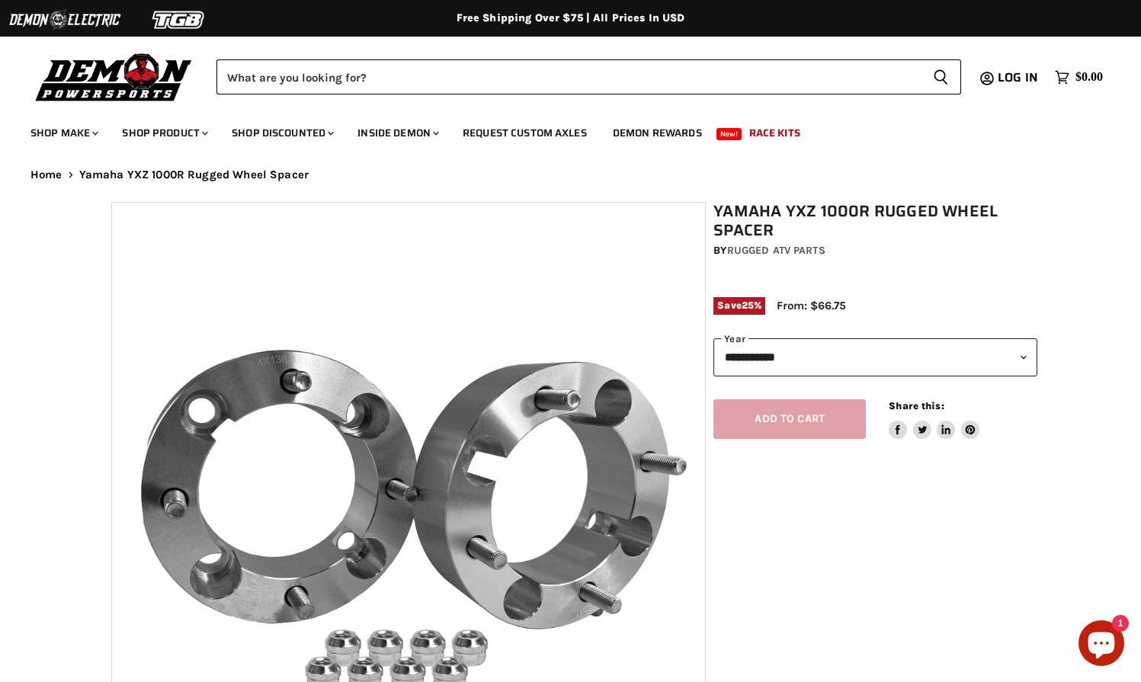 This screenshot has height=682, width=1141. What do you see at coordinates (1019, 78) in the screenshot?
I see `a: Log in` at bounding box center [1019, 78].